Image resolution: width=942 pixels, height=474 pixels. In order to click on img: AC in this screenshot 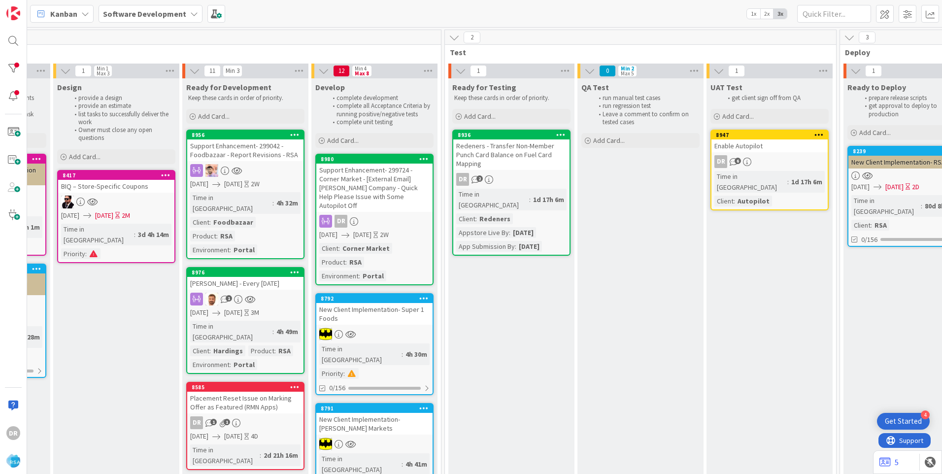, I will do `click(67, 202)`.